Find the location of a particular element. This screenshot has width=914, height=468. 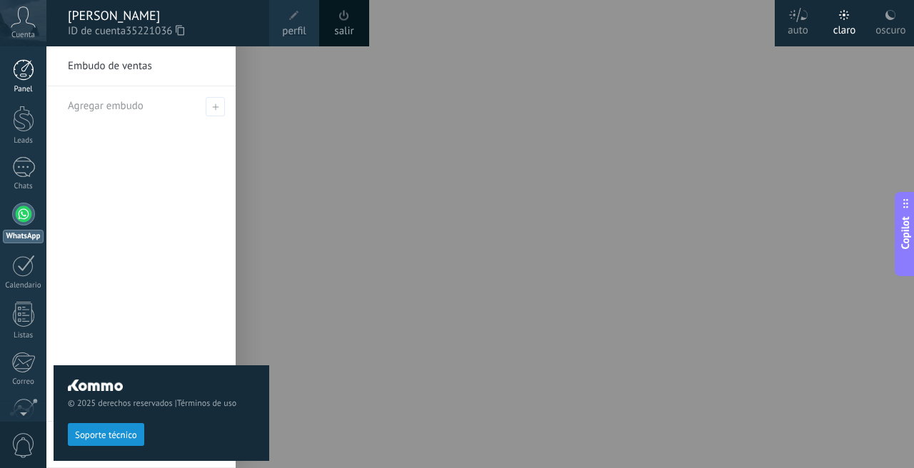

div: Calendario is located at coordinates (24, 286).